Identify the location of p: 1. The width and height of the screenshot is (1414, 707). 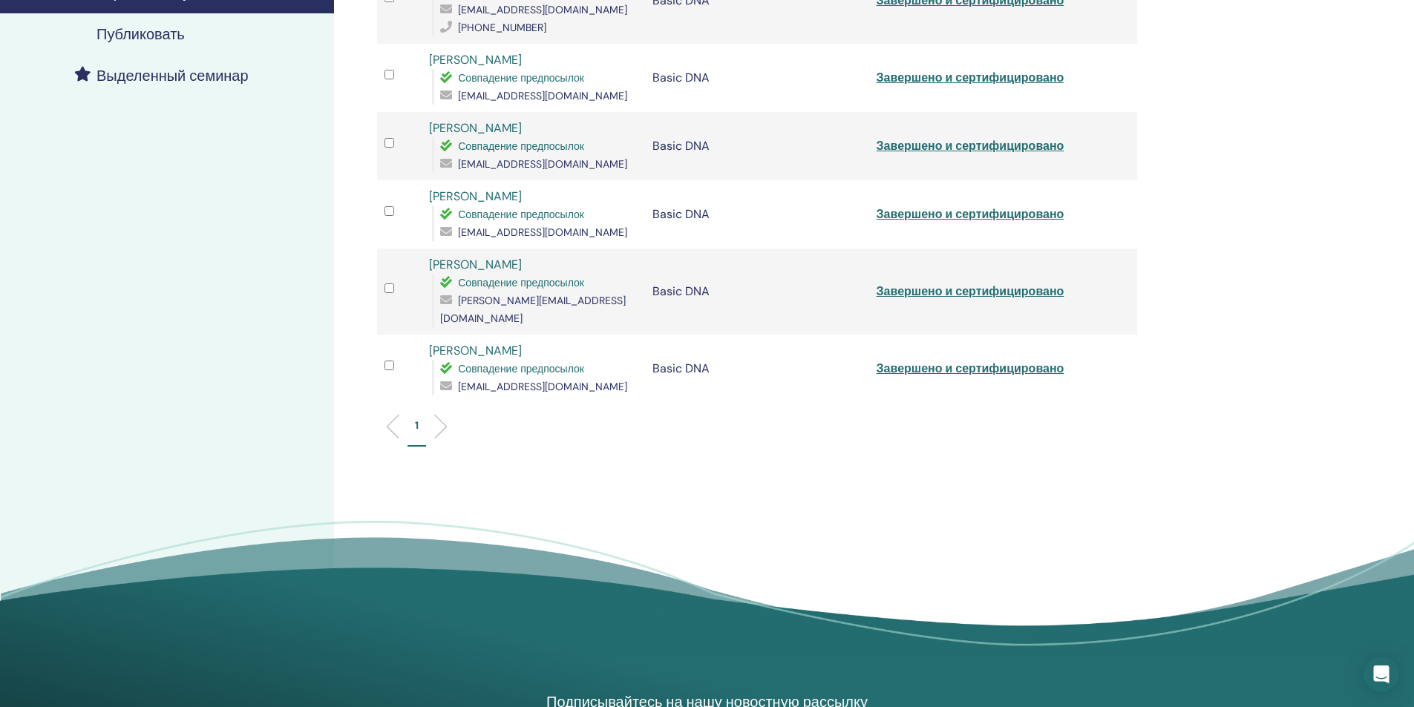
(416, 425).